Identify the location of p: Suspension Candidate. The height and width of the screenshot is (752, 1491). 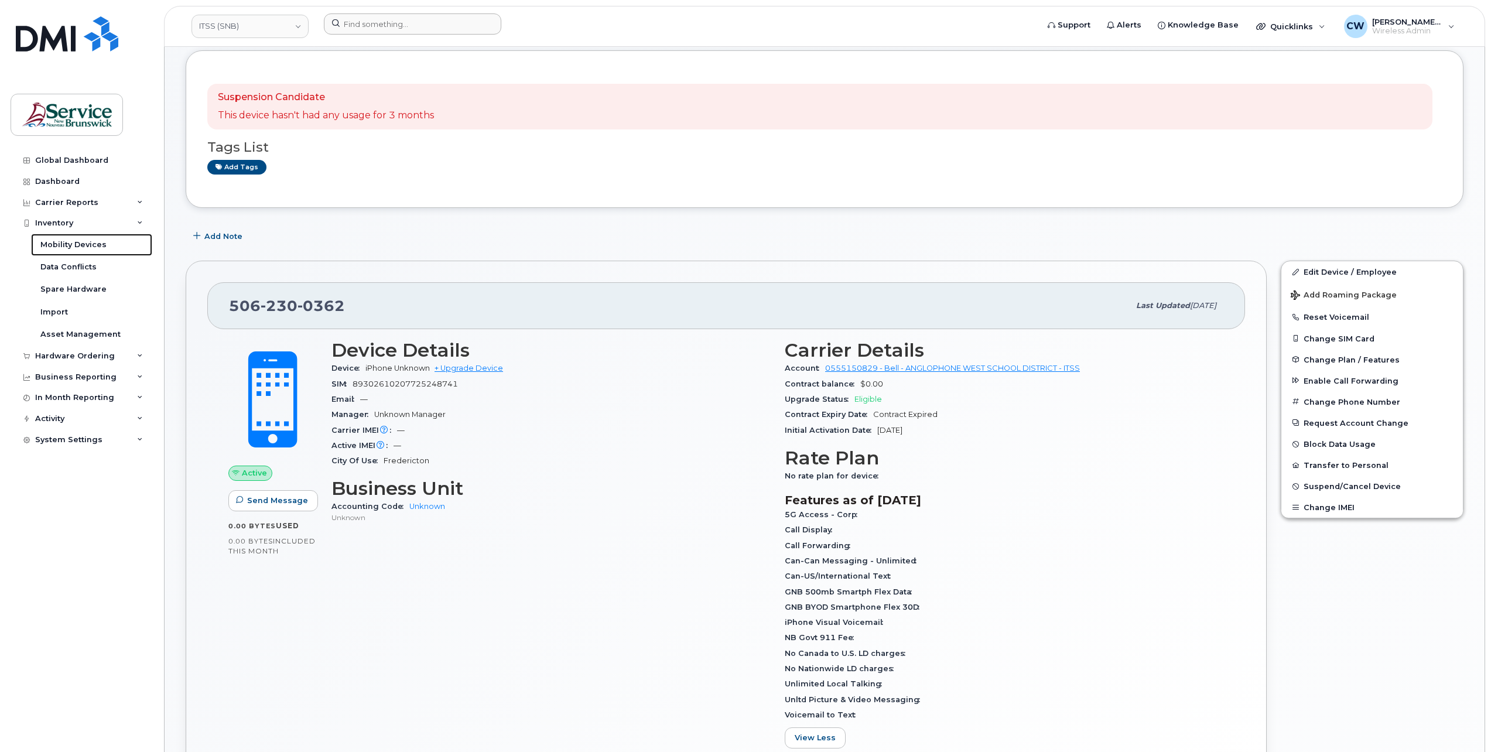
(326, 97).